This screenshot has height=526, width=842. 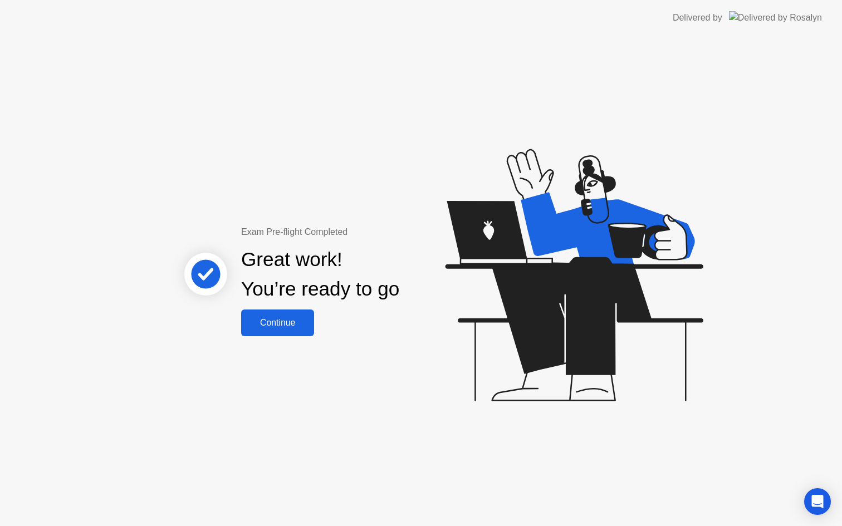 I want to click on img: Delivered by Rosalyn, so click(x=775, y=17).